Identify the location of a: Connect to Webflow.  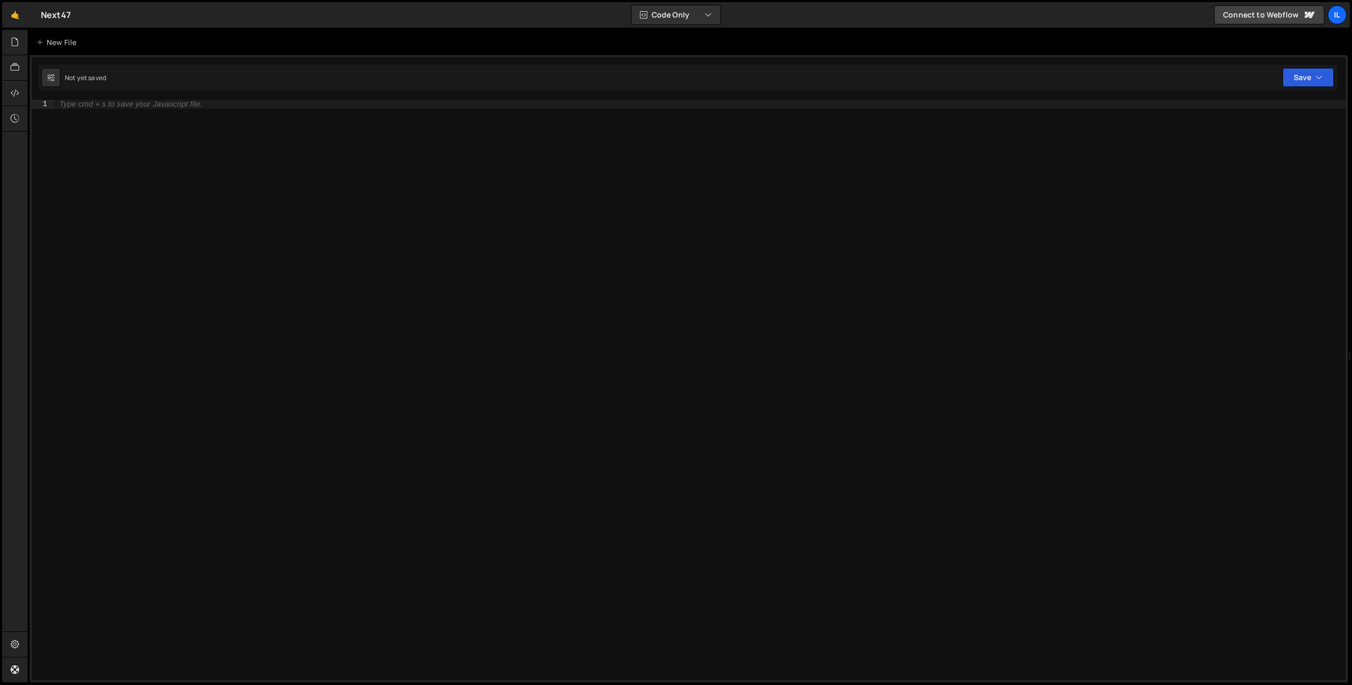
(1270, 15).